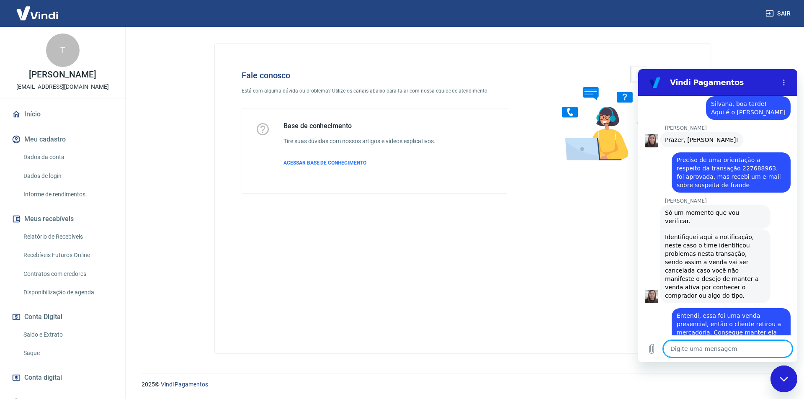 This screenshot has width=804, height=399. I want to click on a: Relatório de Recebíveis, so click(67, 237).